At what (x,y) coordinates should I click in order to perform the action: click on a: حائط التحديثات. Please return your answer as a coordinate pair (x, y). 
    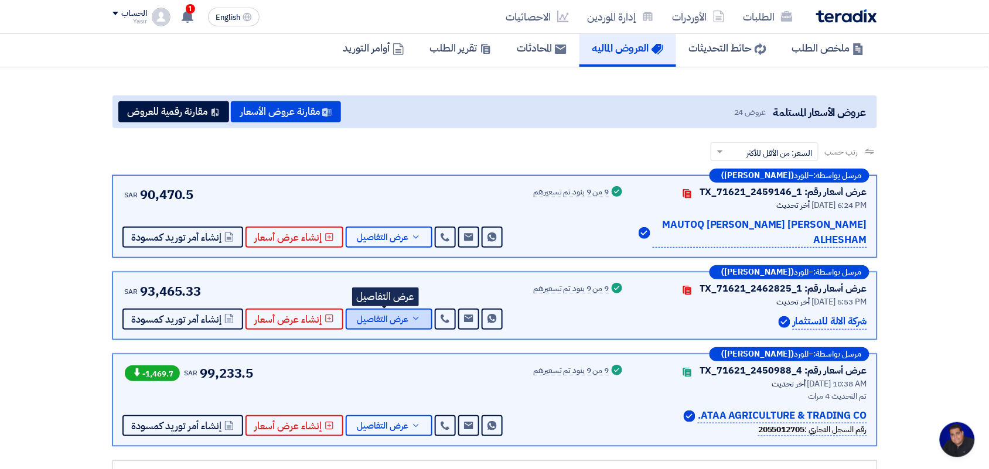
    Looking at the image, I should click on (727, 48).